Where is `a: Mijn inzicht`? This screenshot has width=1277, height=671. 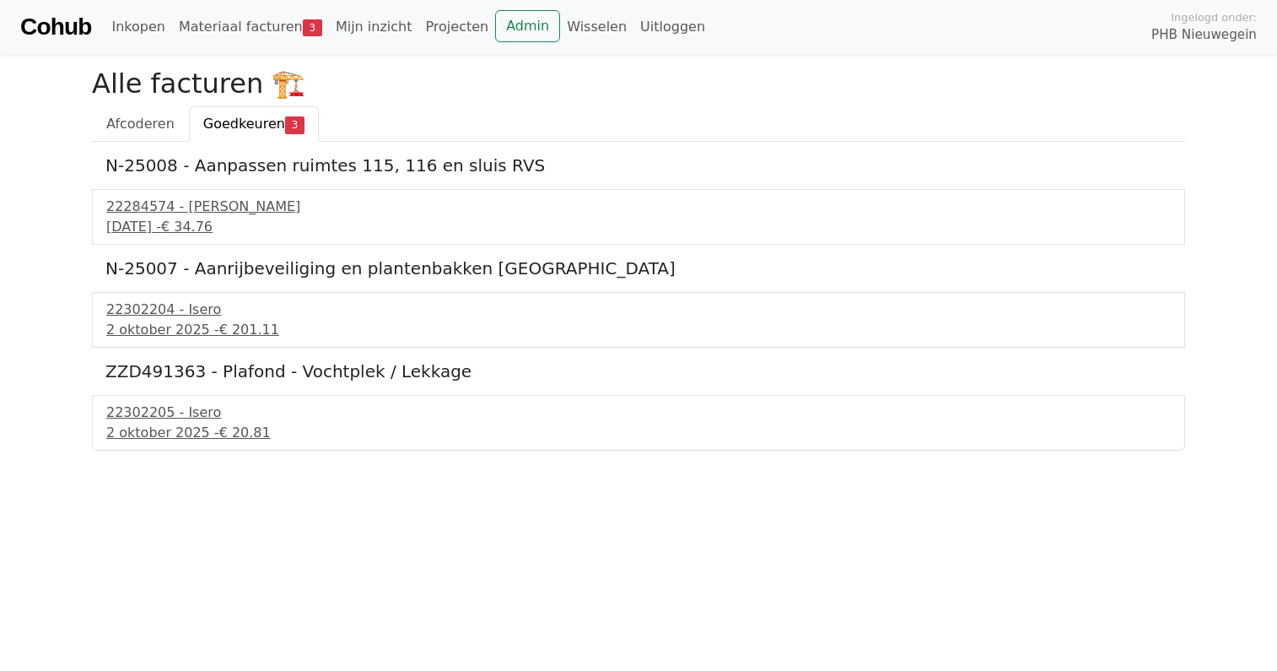
a: Mijn inzicht is located at coordinates (374, 27).